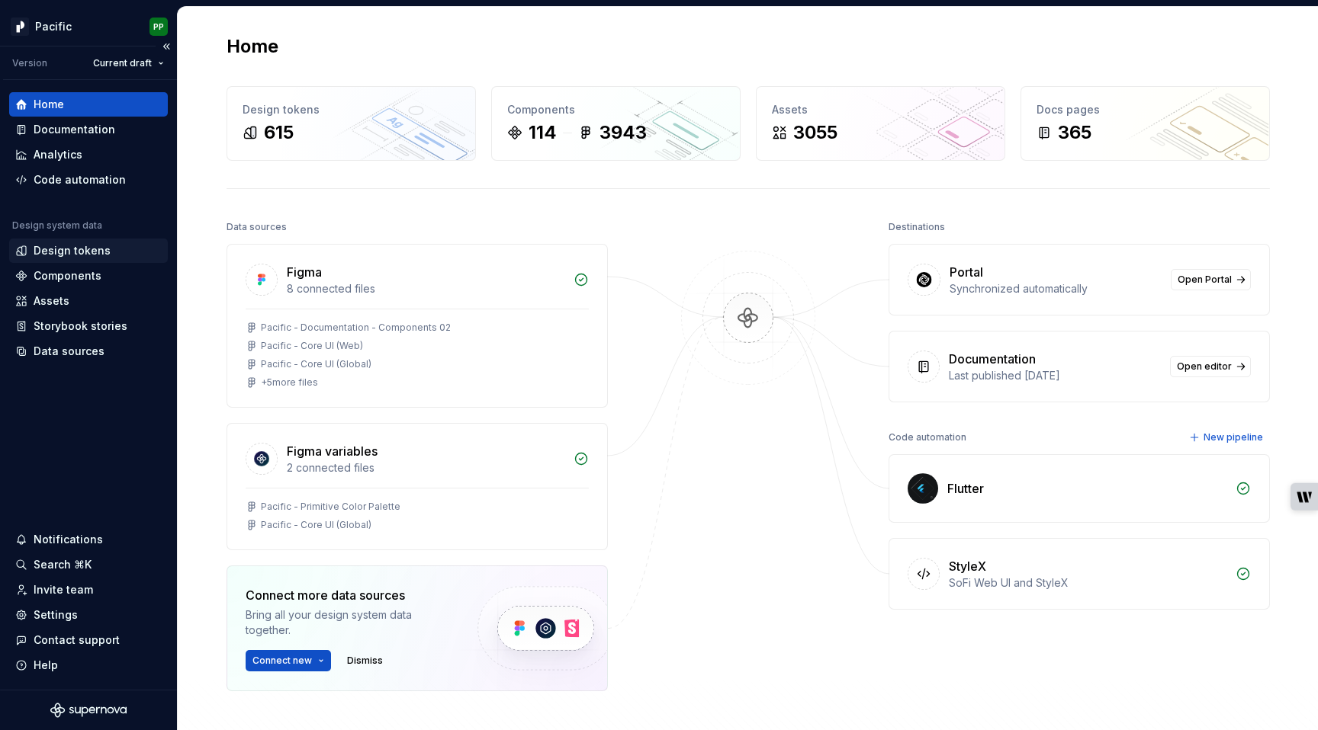 The width and height of the screenshot is (1318, 730). Describe the element at coordinates (88, 130) in the screenshot. I see `a: Documentation` at that location.